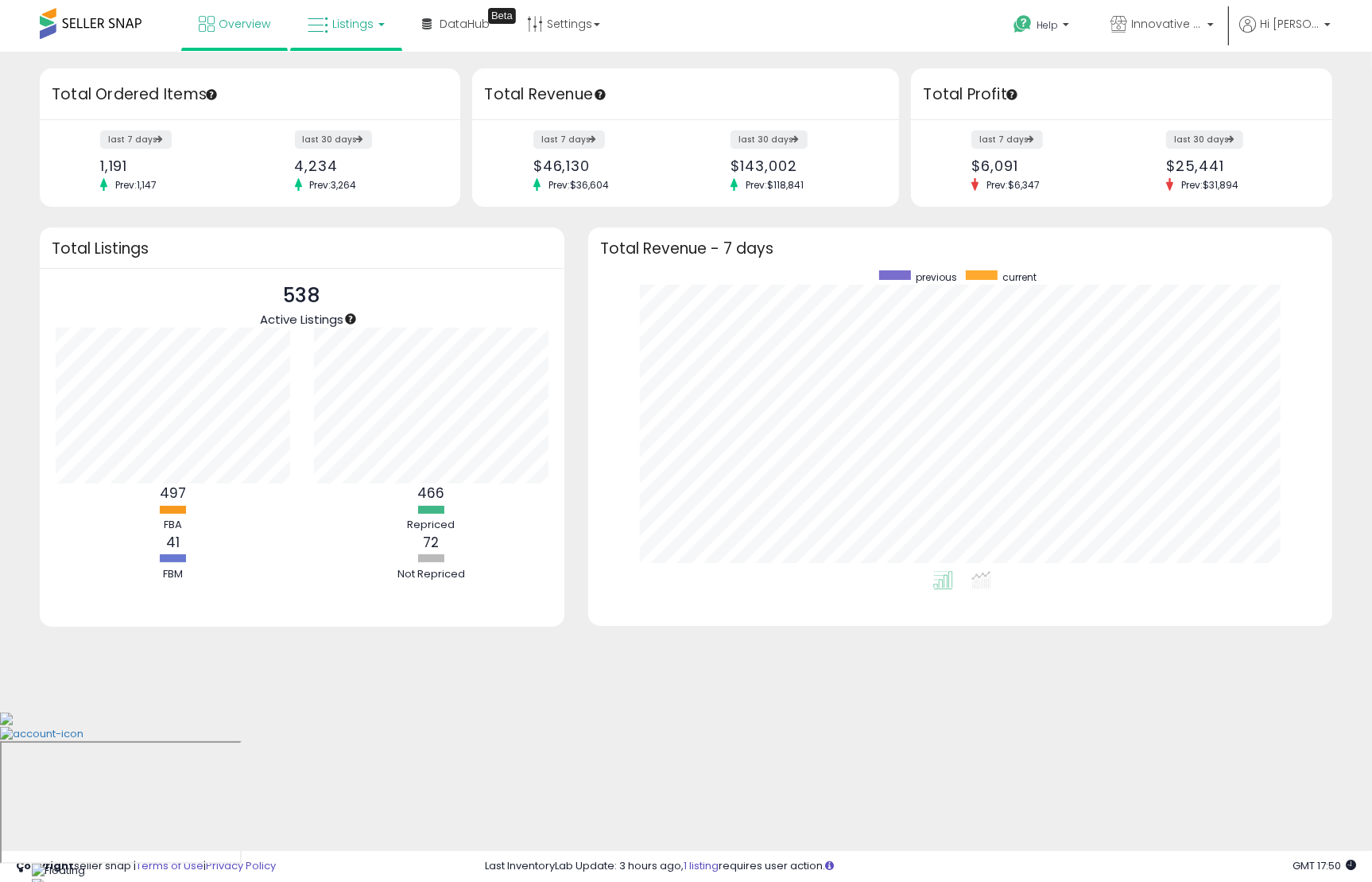 This screenshot has width=1372, height=882. Describe the element at coordinates (169, 165) in the screenshot. I see `div: 1,191` at that location.